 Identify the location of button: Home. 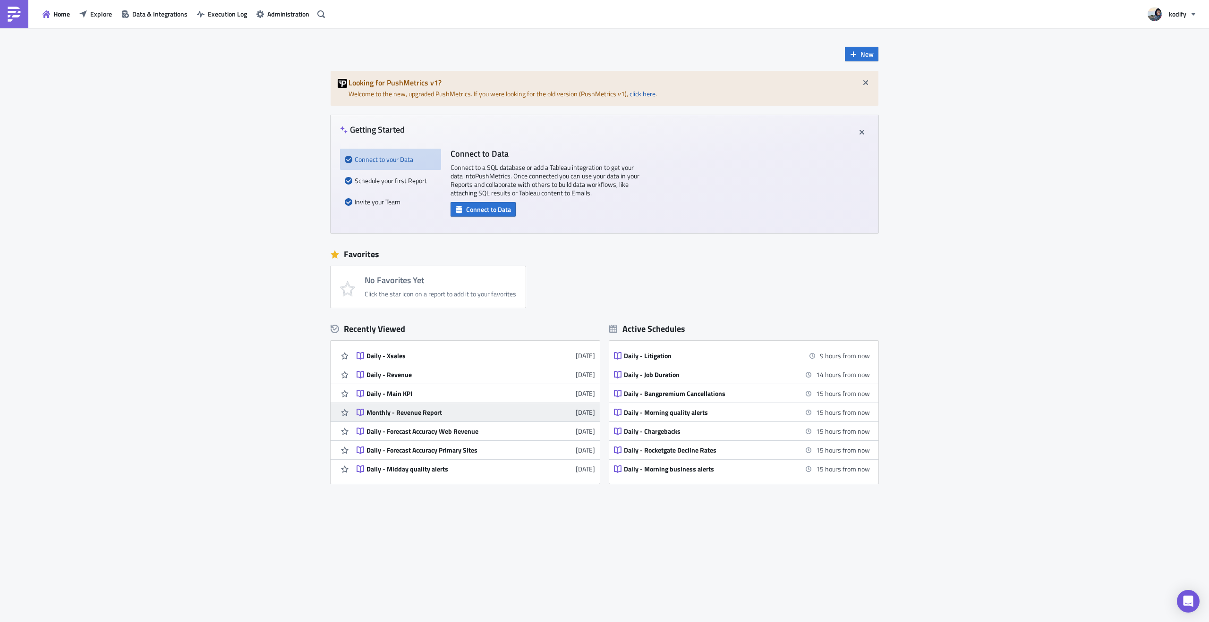
(56, 14).